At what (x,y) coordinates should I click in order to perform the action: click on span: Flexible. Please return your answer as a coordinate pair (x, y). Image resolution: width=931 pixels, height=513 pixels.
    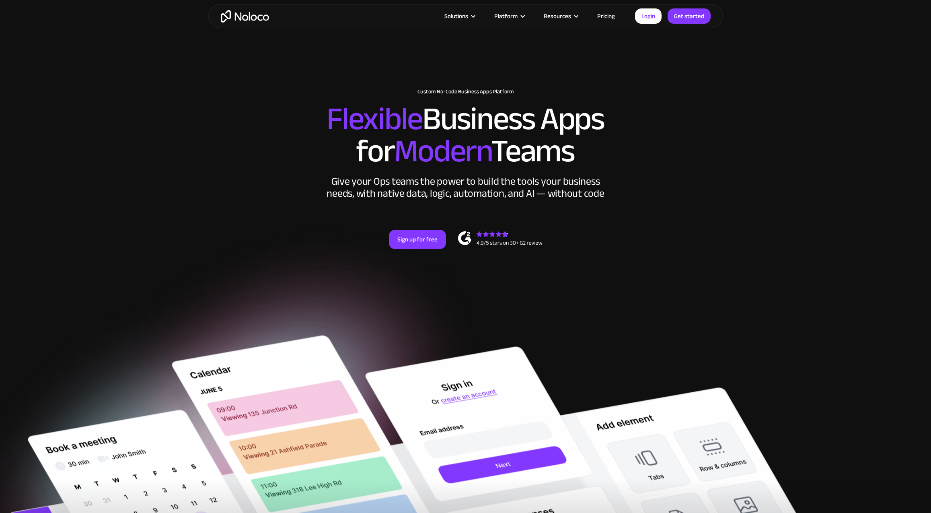
    Looking at the image, I should click on (375, 119).